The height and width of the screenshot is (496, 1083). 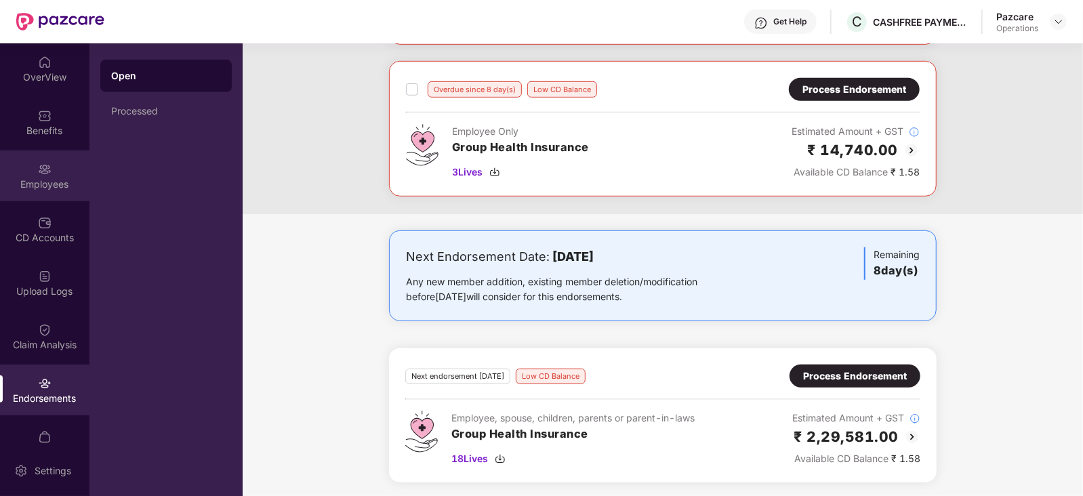 I want to click on img: svg+xml;base64,PHN2ZyBpZD0iRHJvcGRvd24tMzJ4MzIiIHhtbG5zPSJodHRwOi8vd3d3LnczLm9yZy8yMDAwL3N2ZyIgd2..., so click(x=1059, y=22).